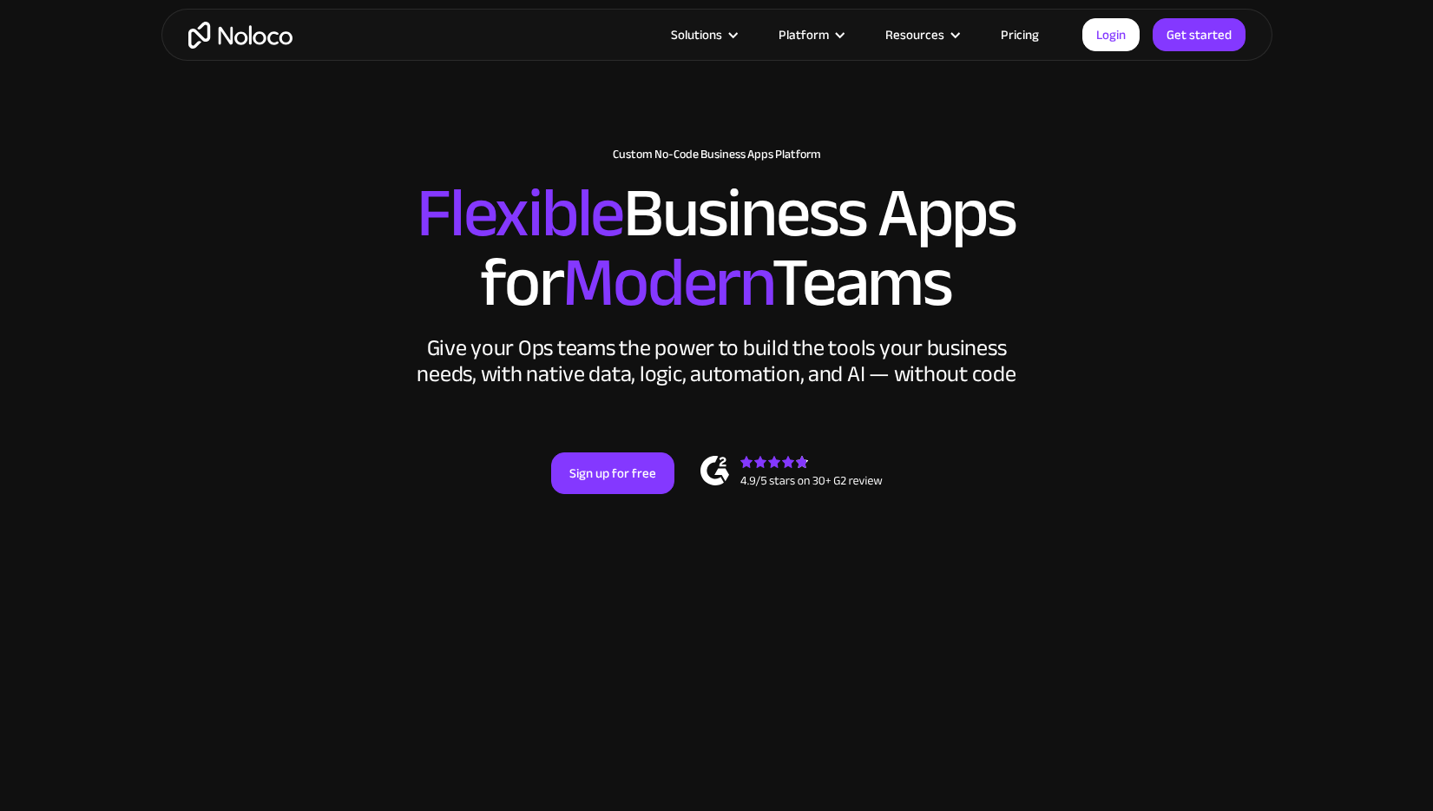  Describe the element at coordinates (717, 248) in the screenshot. I see `h2: Business Apps for Teams` at that location.